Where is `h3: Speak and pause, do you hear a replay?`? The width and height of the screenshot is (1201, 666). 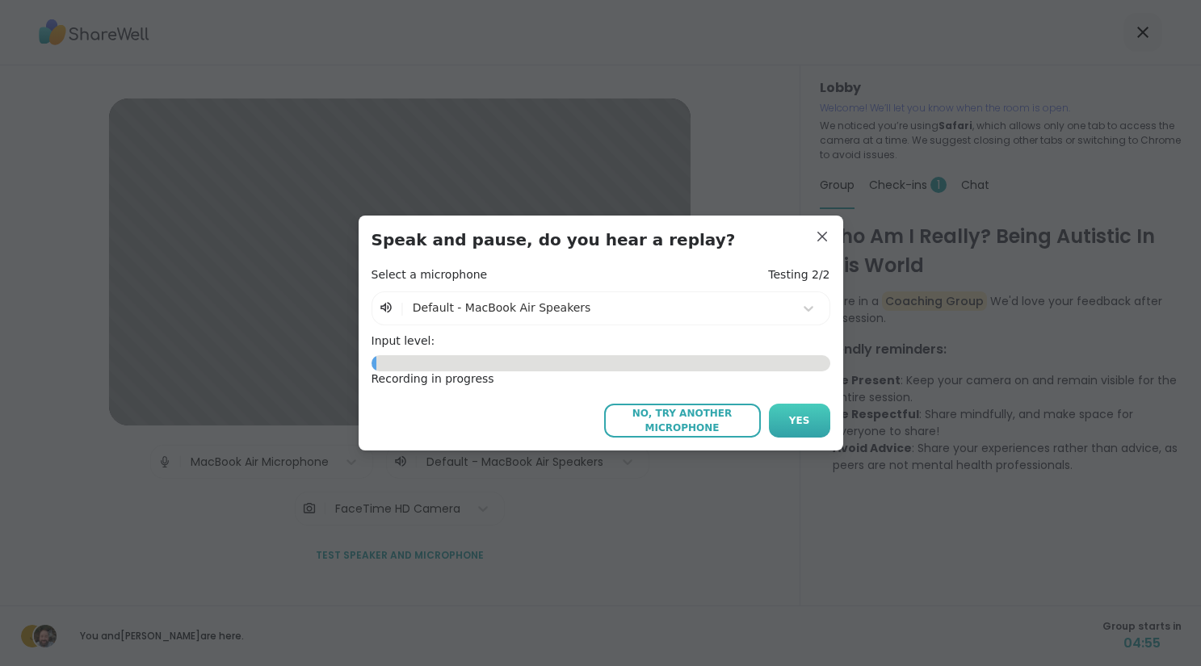 h3: Speak and pause, do you hear a replay? is located at coordinates (601, 240).